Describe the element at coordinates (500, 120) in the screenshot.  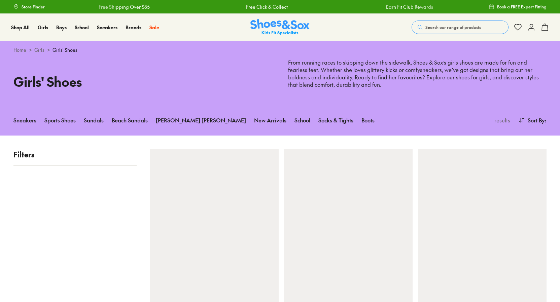
I see `p: results` at that location.